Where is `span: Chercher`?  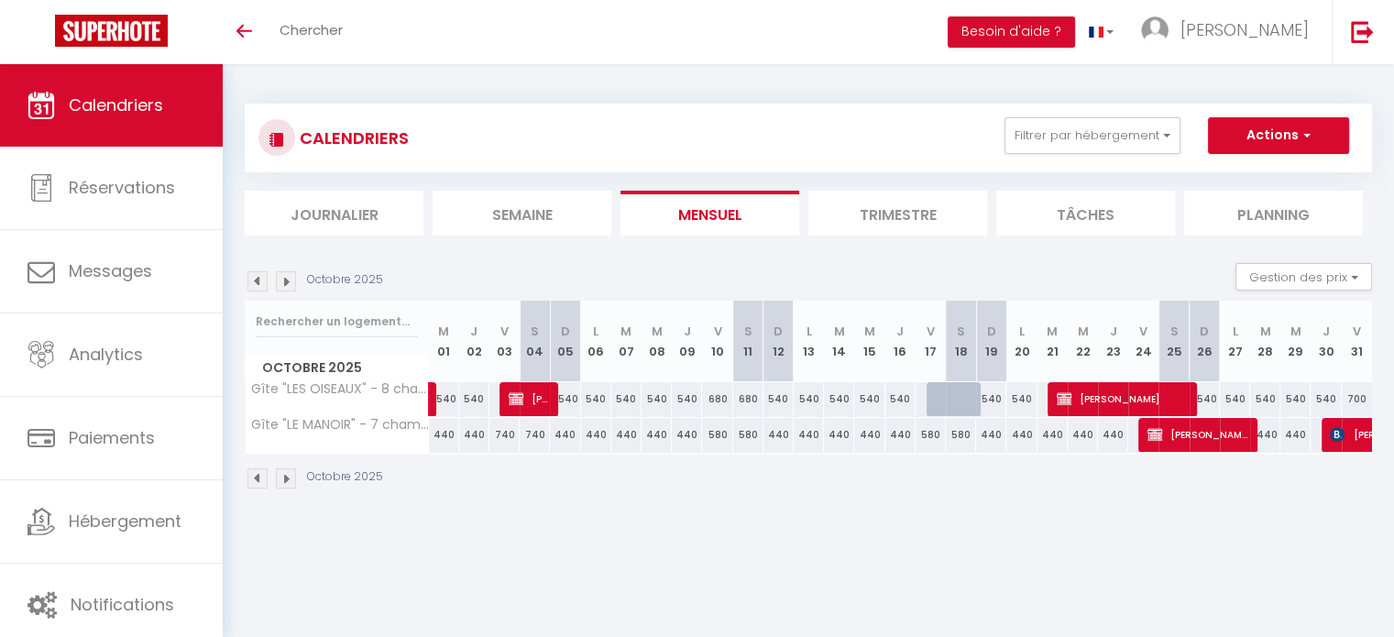 span: Chercher is located at coordinates (311, 29).